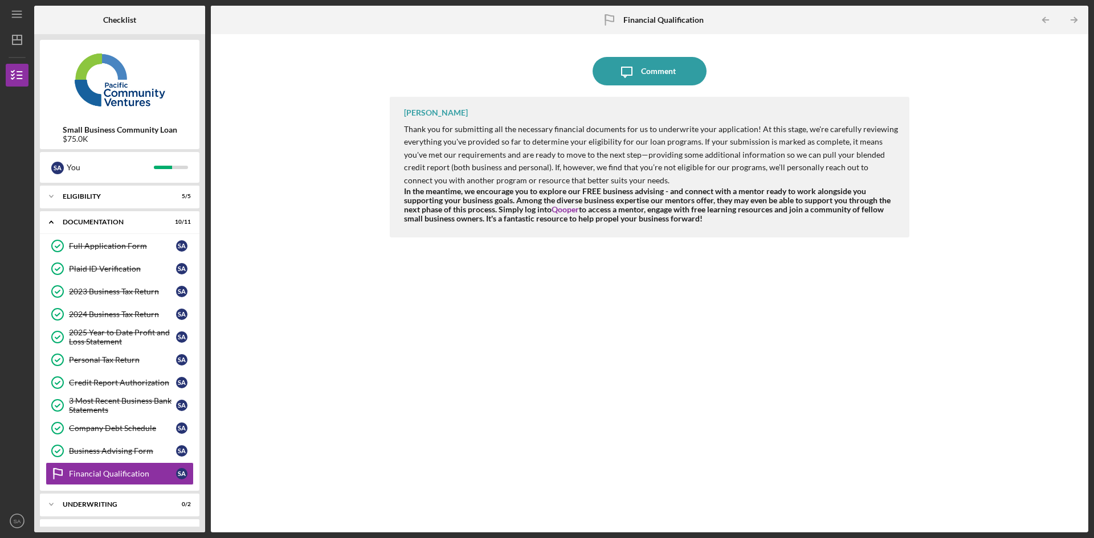 This screenshot has width=1094, height=538. What do you see at coordinates (122, 292) in the screenshot?
I see `div: 2023 Business Tax Return` at bounding box center [122, 292].